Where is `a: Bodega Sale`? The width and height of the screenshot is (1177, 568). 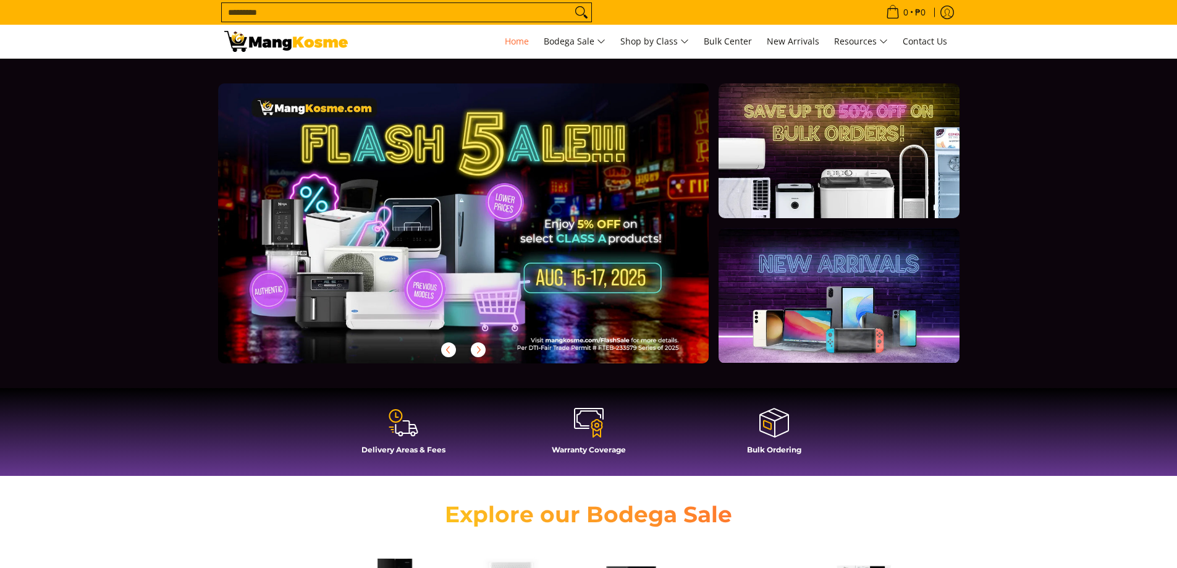
a: Bodega Sale is located at coordinates (574, 41).